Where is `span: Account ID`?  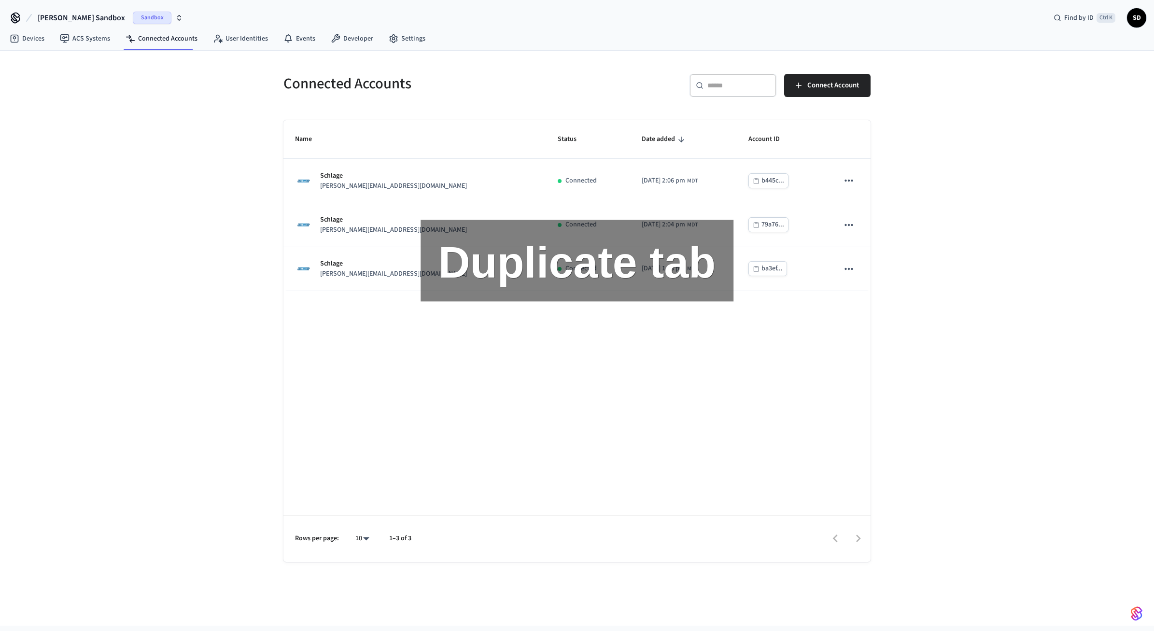
span: Account ID is located at coordinates (770, 139).